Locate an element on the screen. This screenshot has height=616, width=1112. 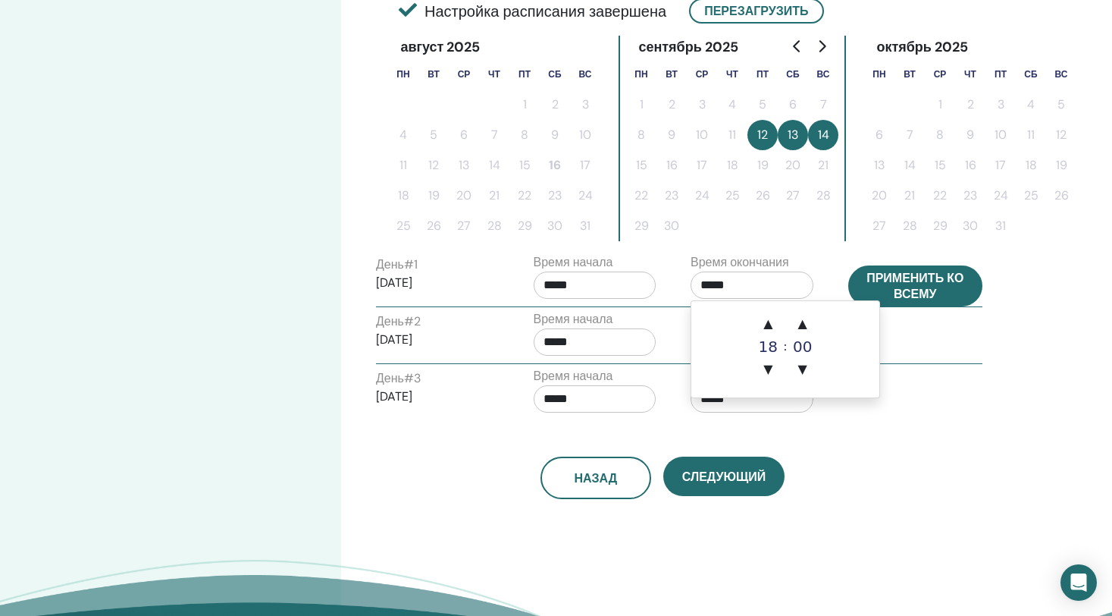
div: 00 is located at coordinates (803, 347).